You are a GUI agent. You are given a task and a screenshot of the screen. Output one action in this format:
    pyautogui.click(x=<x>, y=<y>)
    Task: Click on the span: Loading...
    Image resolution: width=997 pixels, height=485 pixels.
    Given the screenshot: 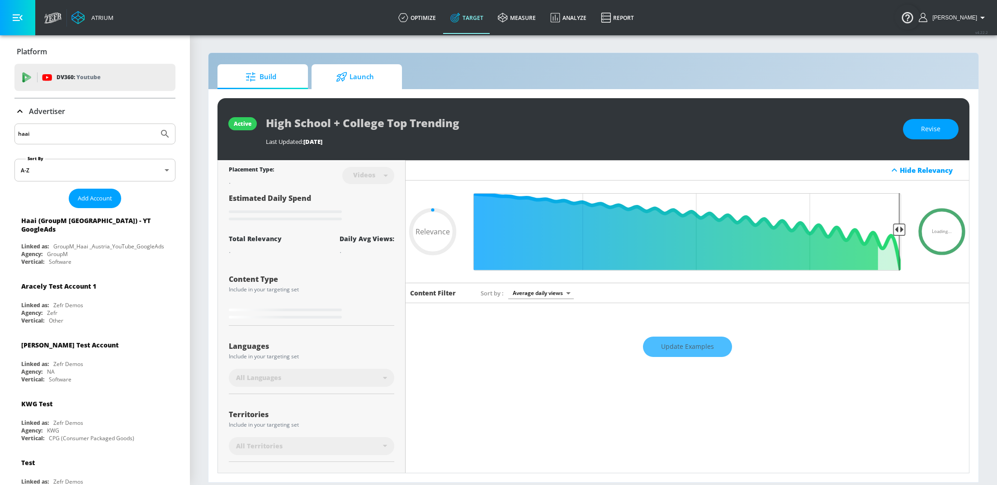 What is the action you would take?
    pyautogui.click(x=942, y=231)
    